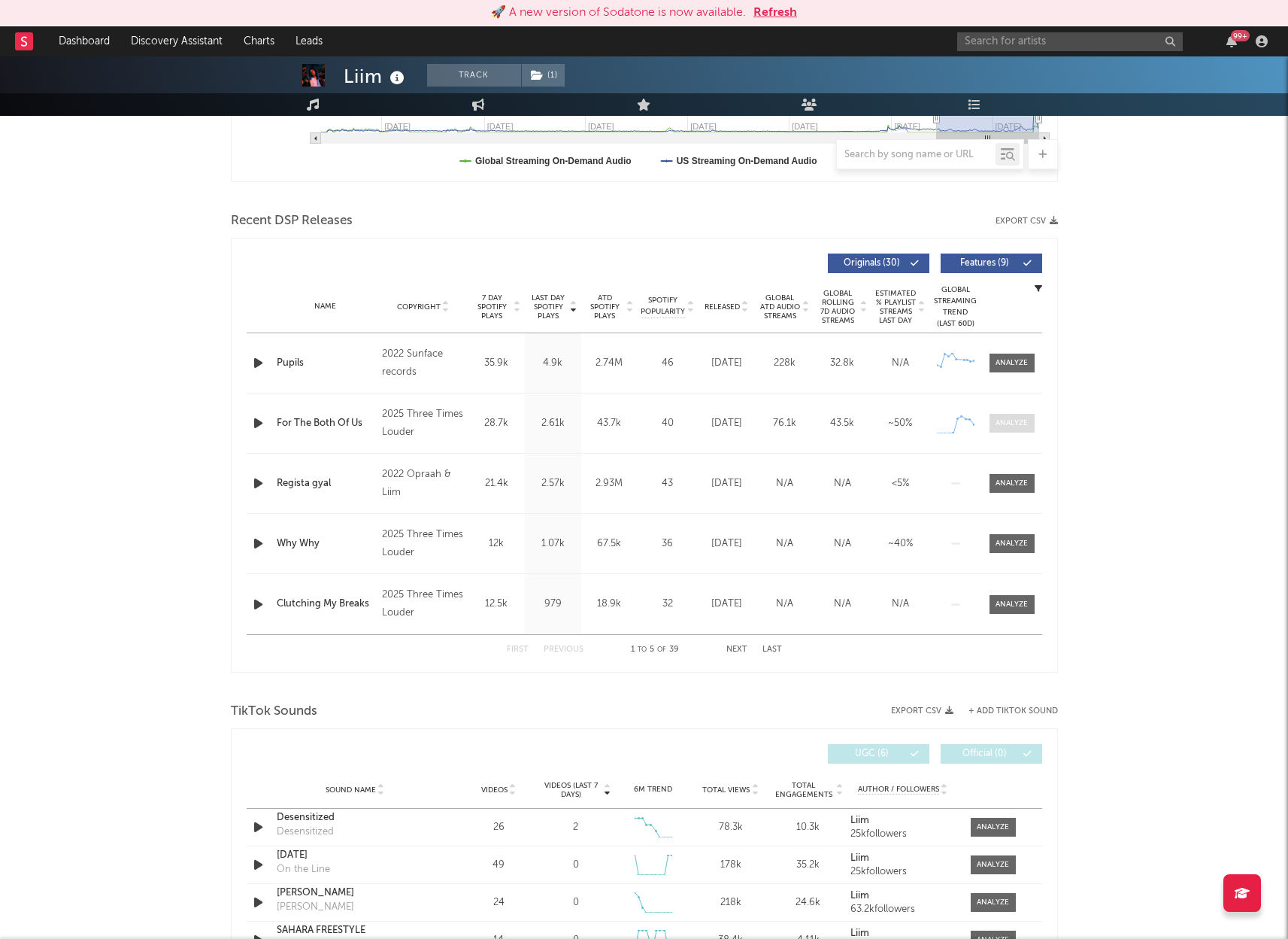 The height and width of the screenshot is (939, 1288). What do you see at coordinates (496, 604) in the screenshot?
I see `div: 12.5k` at bounding box center [496, 604].